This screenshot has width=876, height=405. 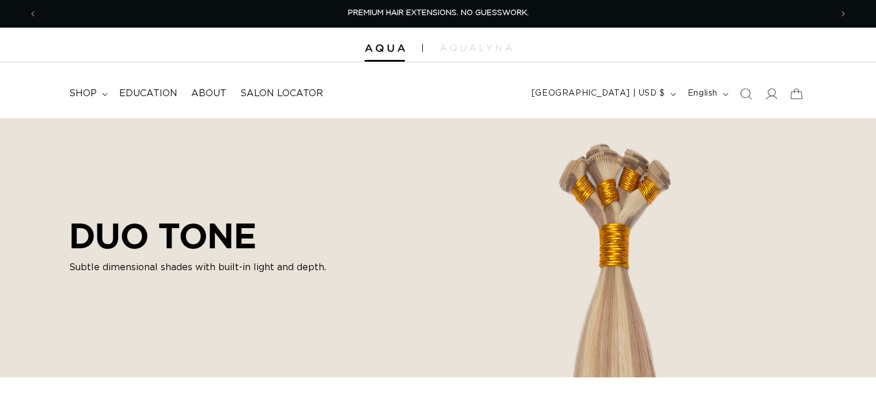 What do you see at coordinates (707, 94) in the screenshot?
I see `button: English` at bounding box center [707, 94].